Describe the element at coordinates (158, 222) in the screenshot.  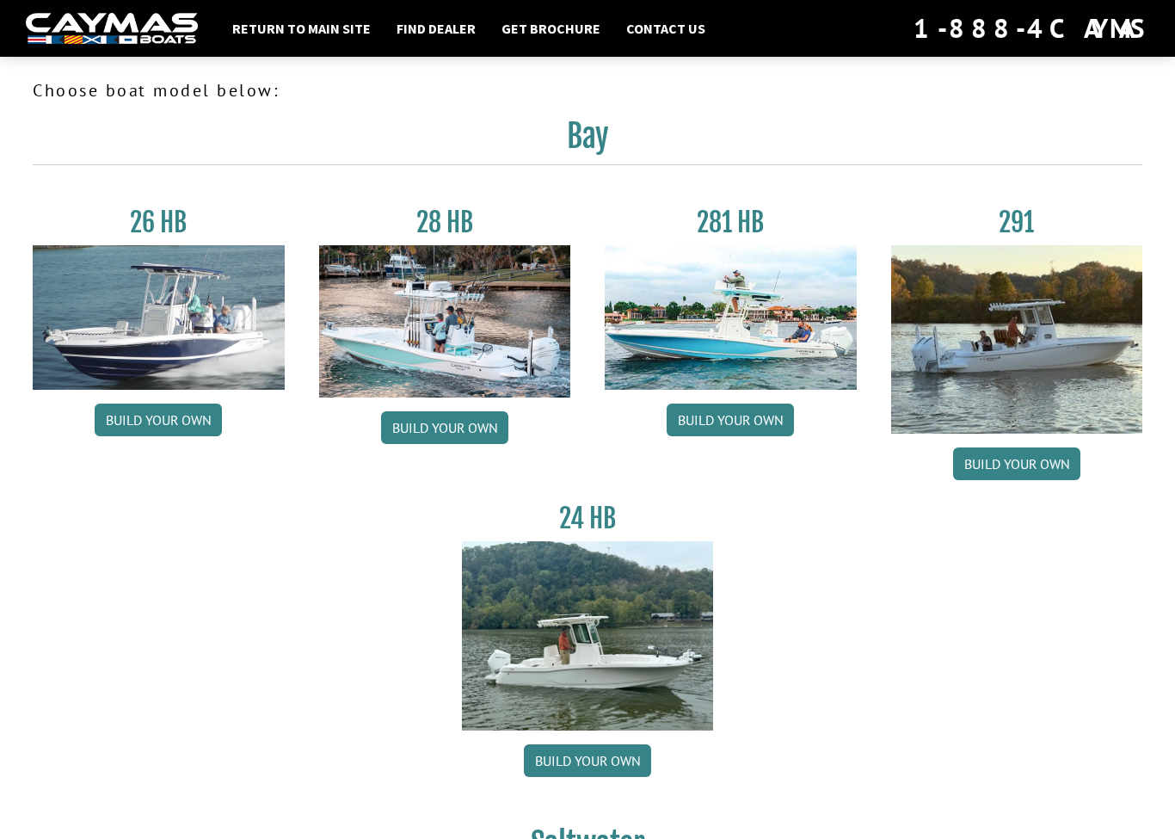
I see `h3: 26 HB` at that location.